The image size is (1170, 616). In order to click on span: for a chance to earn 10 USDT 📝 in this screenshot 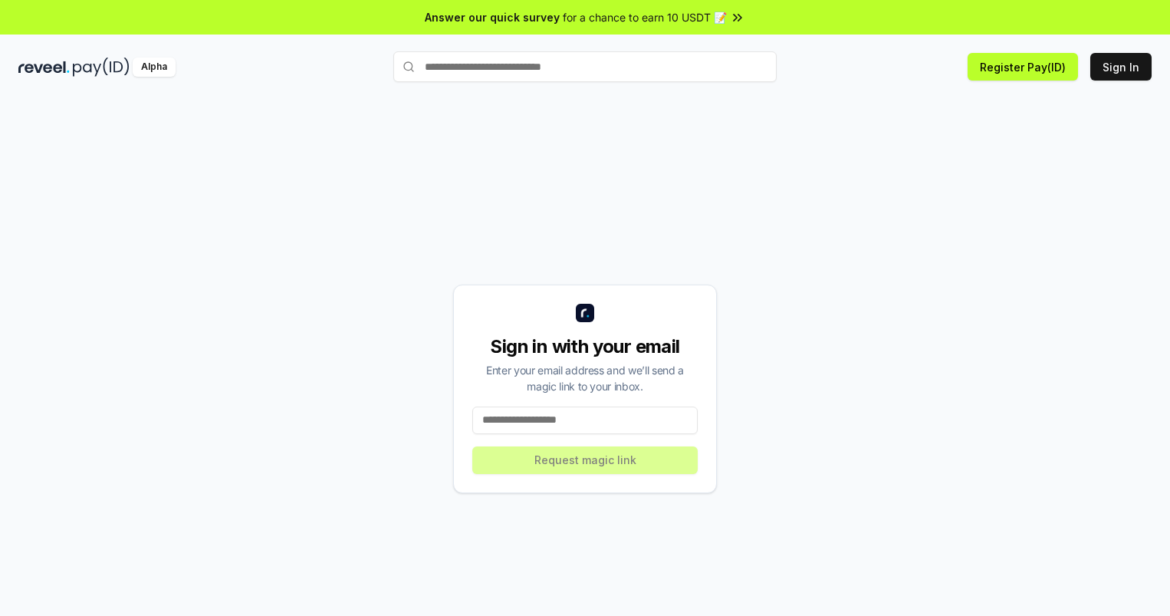, I will do `click(645, 17)`.